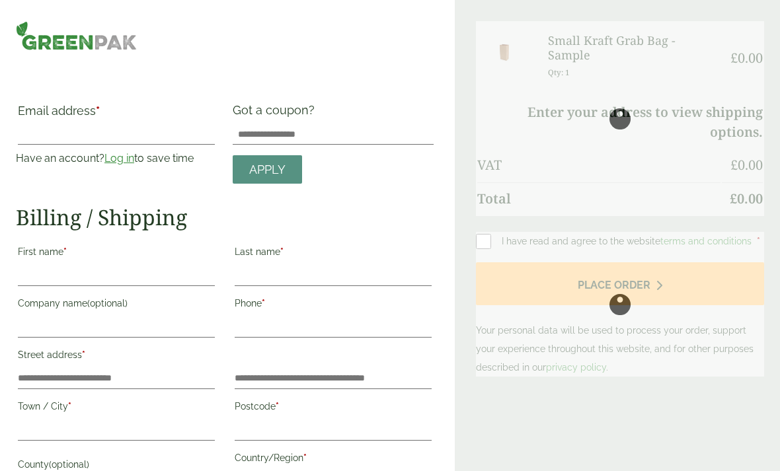  What do you see at coordinates (116, 357) in the screenshot?
I see `label: Street address` at bounding box center [116, 357].